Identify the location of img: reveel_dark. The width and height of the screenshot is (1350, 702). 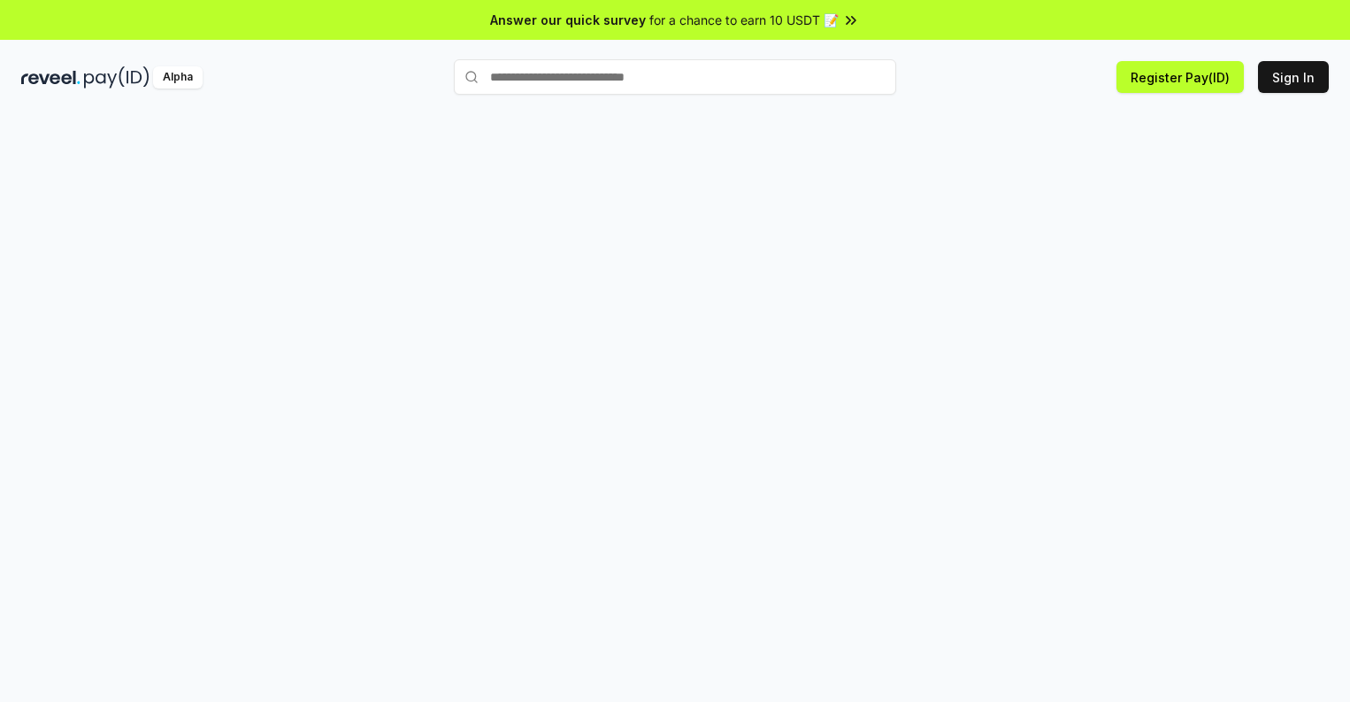
(50, 77).